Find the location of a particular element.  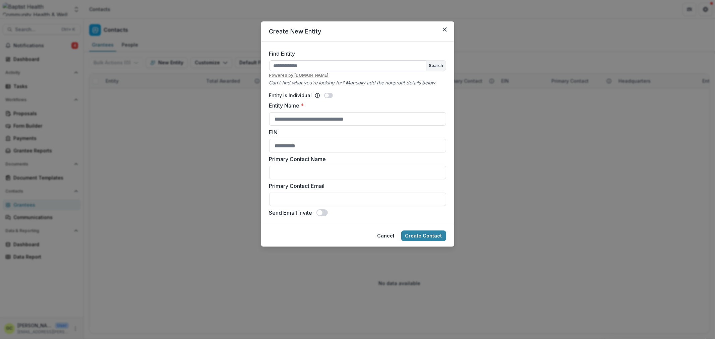

label: Primary Contact Email is located at coordinates (355, 186).